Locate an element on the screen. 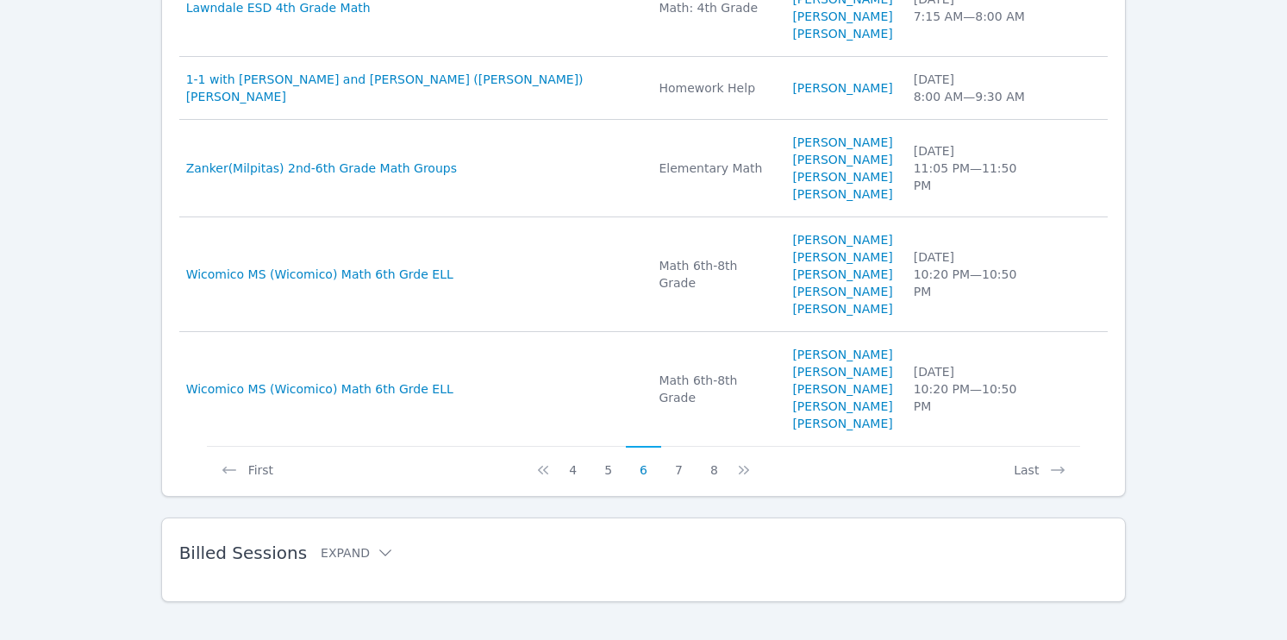 The height and width of the screenshot is (640, 1287). button: First is located at coordinates (247, 462).